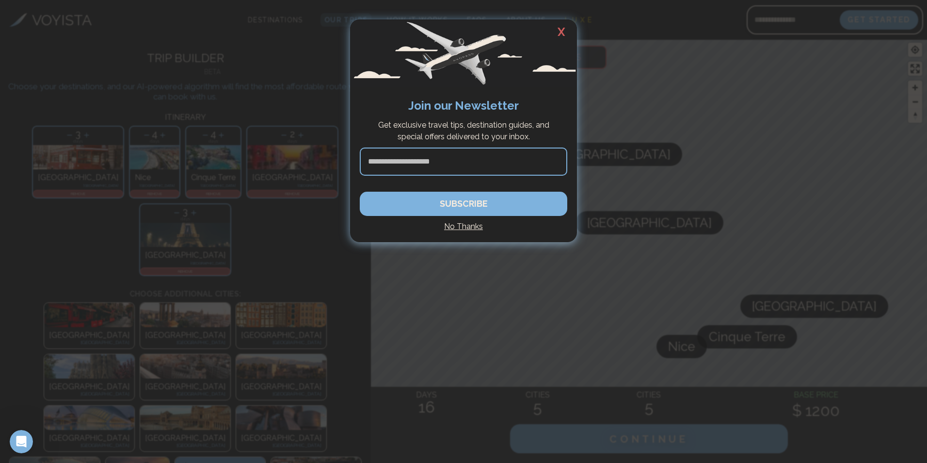 Image resolution: width=927 pixels, height=463 pixels. I want to click on h2: X, so click(562, 32).